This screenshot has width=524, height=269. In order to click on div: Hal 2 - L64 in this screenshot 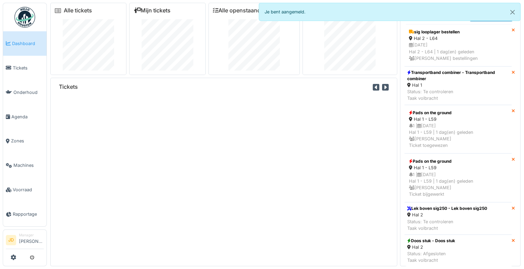, I will do `click(458, 38)`.